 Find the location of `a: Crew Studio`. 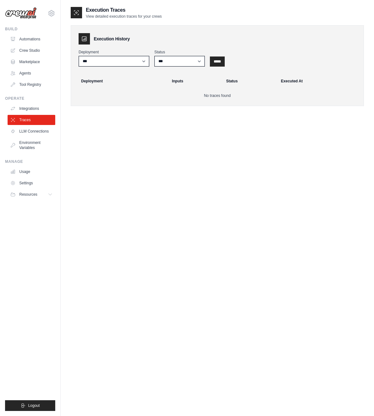

a: Crew Studio is located at coordinates (31, 51).